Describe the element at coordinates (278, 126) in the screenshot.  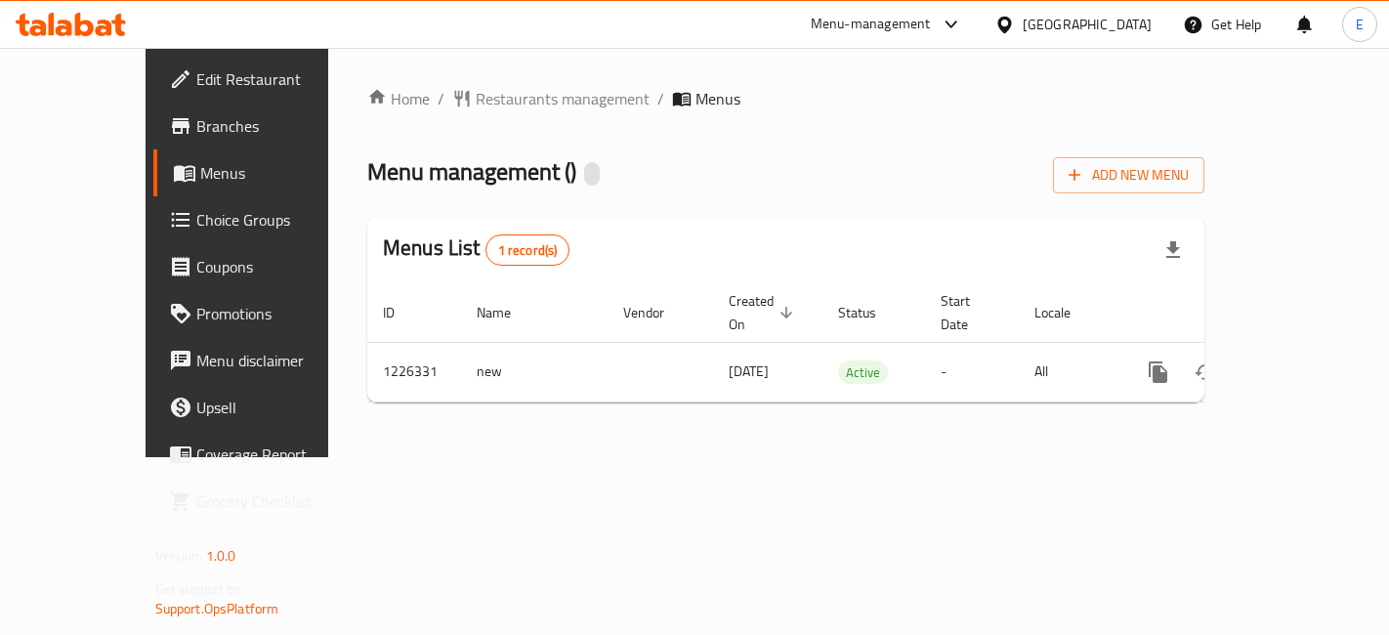
I see `span: Branches` at that location.